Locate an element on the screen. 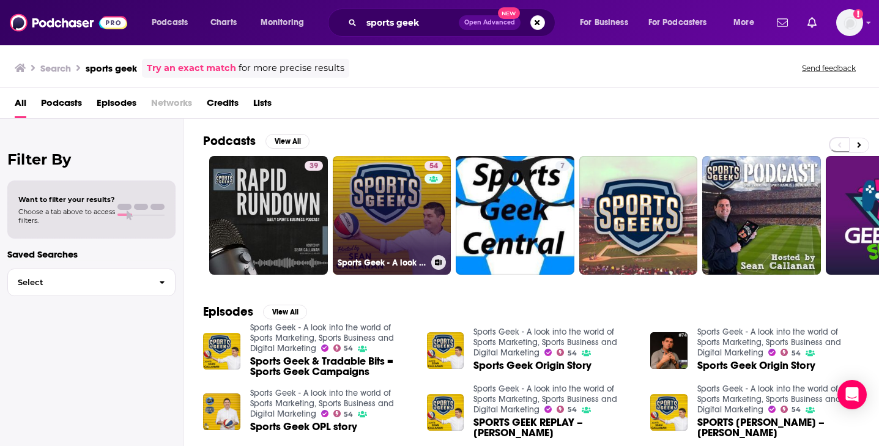 The image size is (879, 446). img: SPORTS GEEK REPLAY – Nigel Smart is located at coordinates (446, 413).